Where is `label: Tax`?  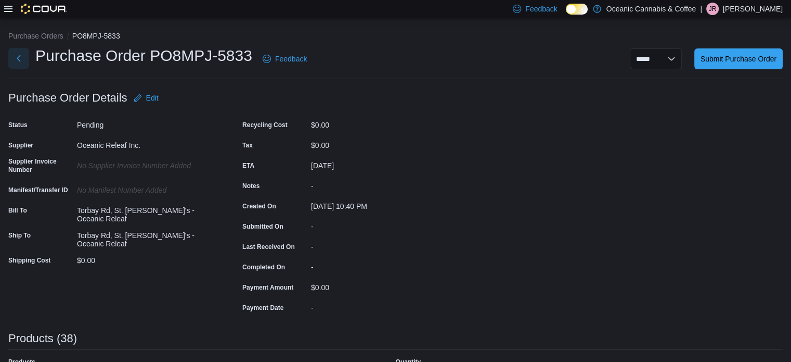 label: Tax is located at coordinates (248, 145).